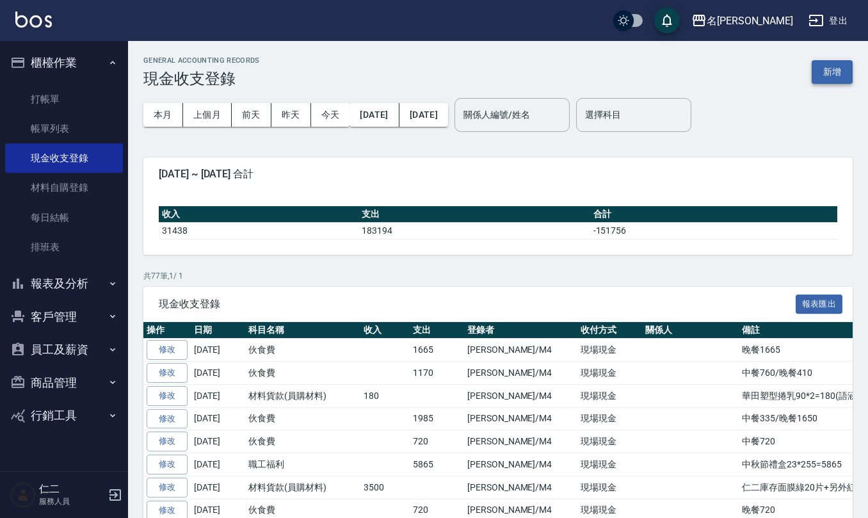  What do you see at coordinates (385, 396) in the screenshot?
I see `td: 180` at bounding box center [385, 396].